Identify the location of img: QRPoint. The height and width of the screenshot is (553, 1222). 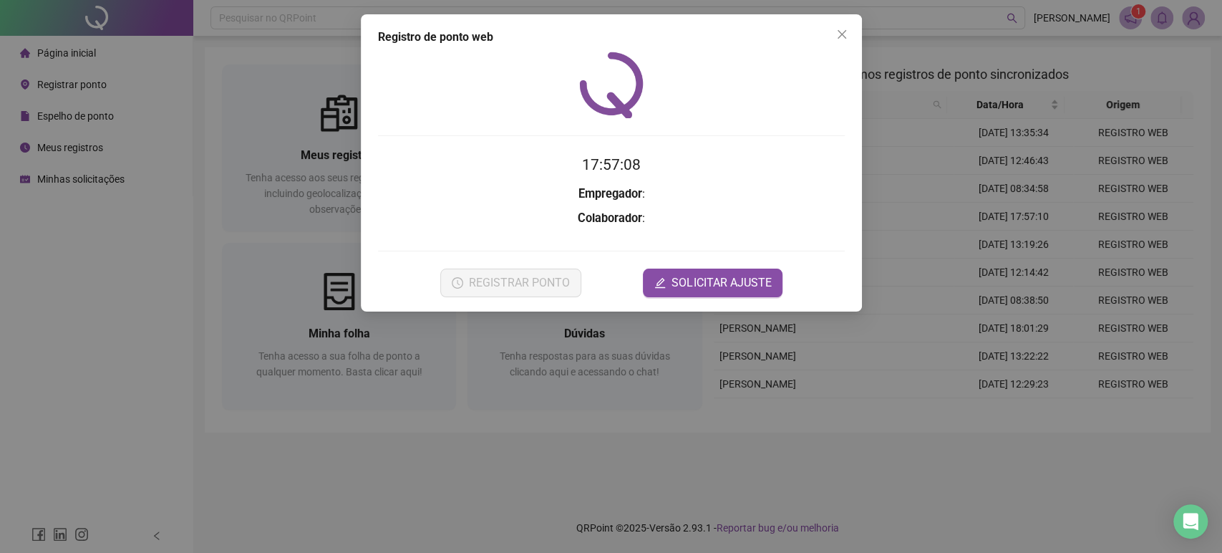
(611, 84).